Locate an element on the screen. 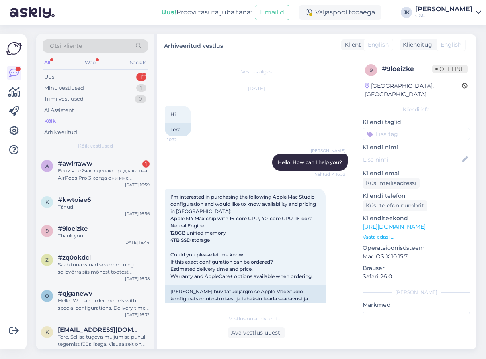 Image resolution: width=486 pixels, height=359 pixels. p: Kliendi email is located at coordinates (416, 174).